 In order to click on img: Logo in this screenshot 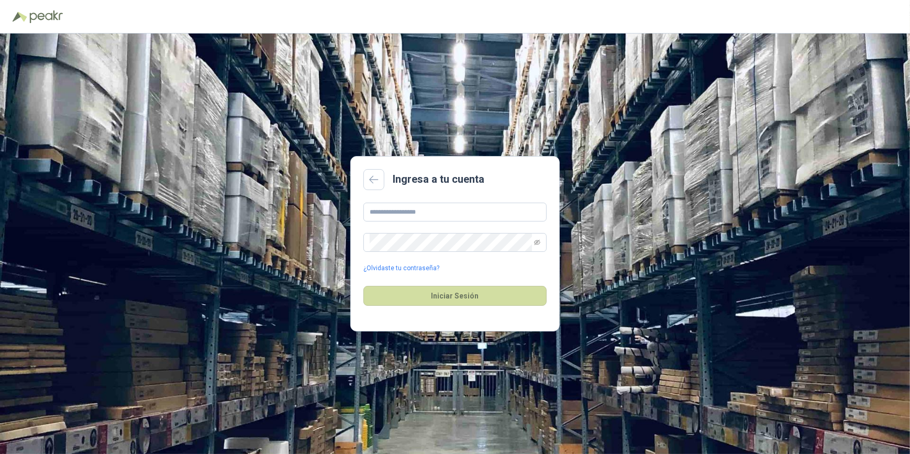, I will do `click(20, 17)`.